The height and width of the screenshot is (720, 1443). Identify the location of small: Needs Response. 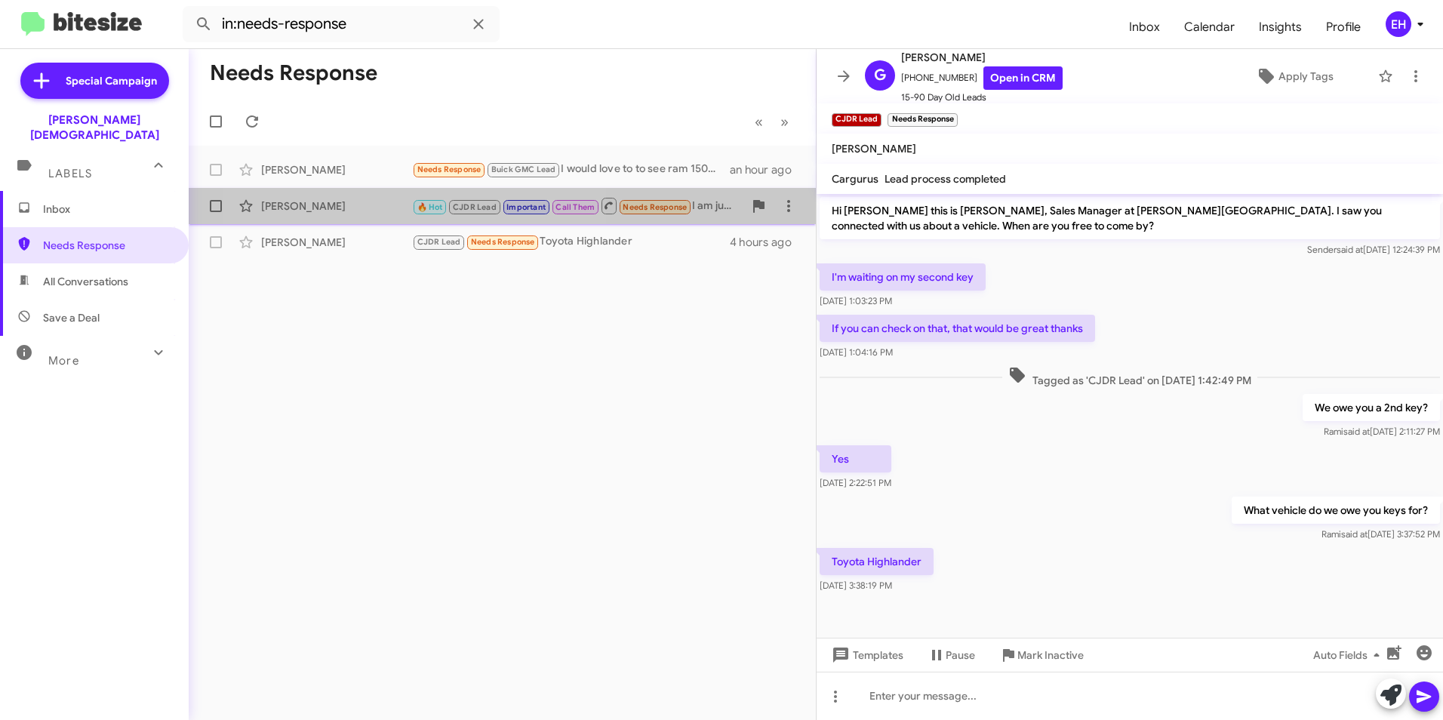
(923, 120).